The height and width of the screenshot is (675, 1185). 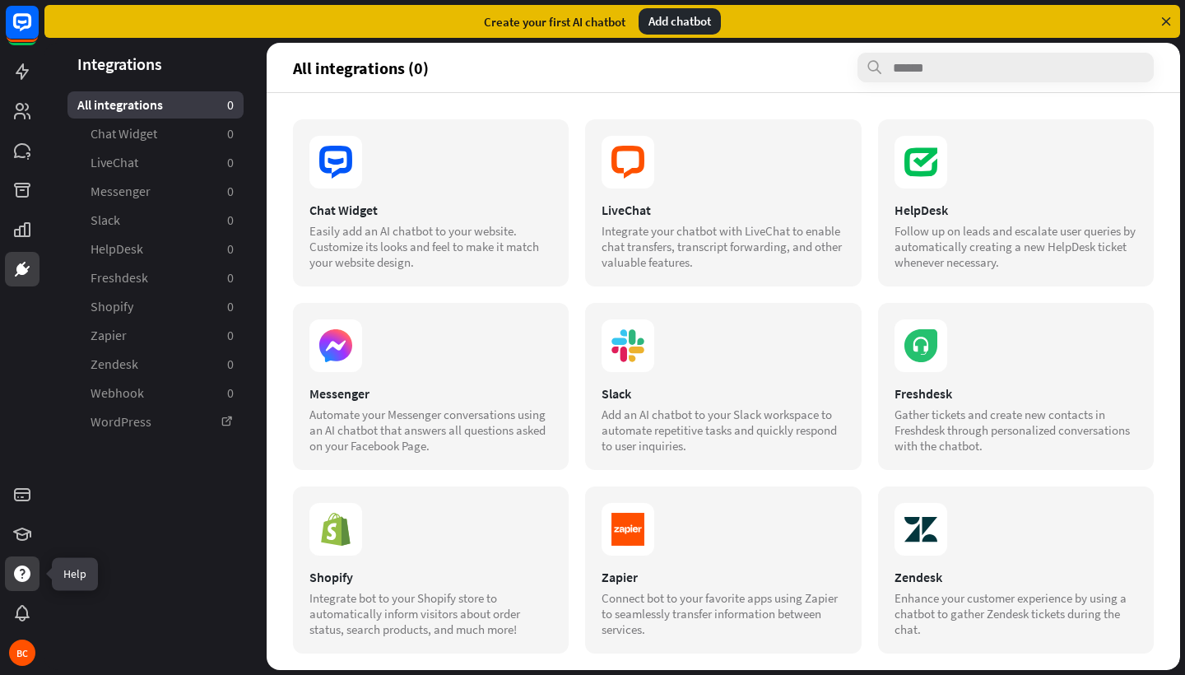 What do you see at coordinates (155, 63) in the screenshot?
I see `header: Integrations` at bounding box center [155, 63].